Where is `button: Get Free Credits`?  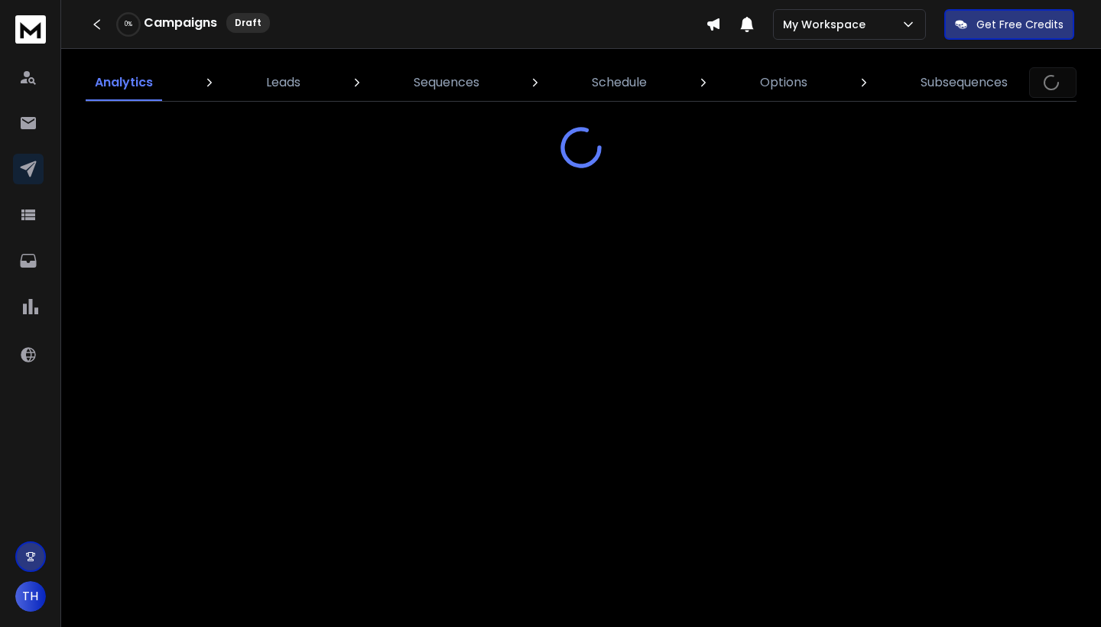
button: Get Free Credits is located at coordinates (1010, 24).